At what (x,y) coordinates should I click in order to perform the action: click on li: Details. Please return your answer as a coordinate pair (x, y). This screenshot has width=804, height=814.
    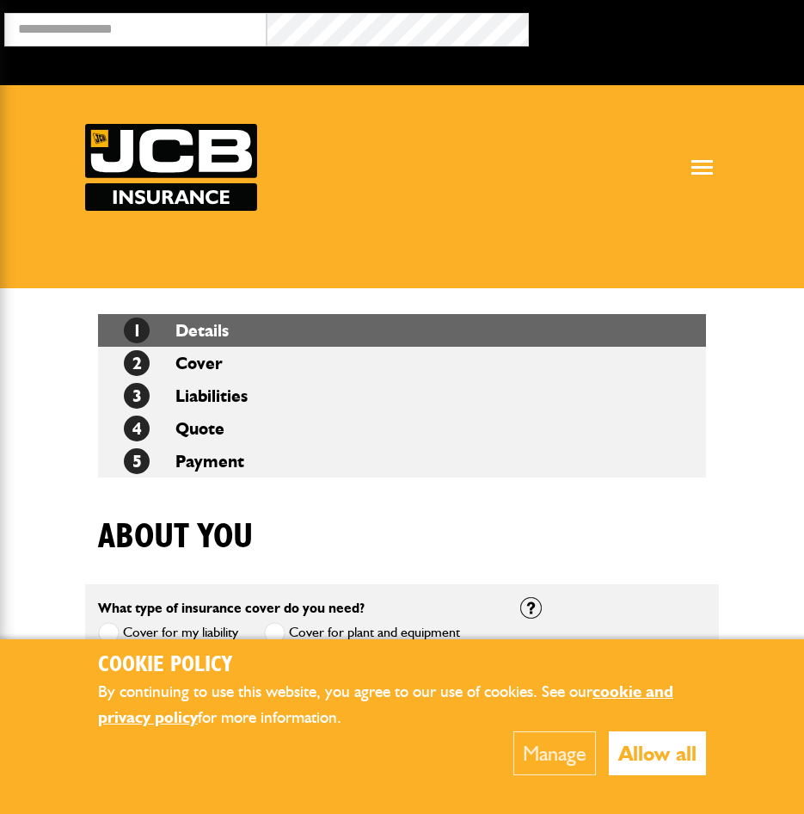
    Looking at the image, I should click on (402, 330).